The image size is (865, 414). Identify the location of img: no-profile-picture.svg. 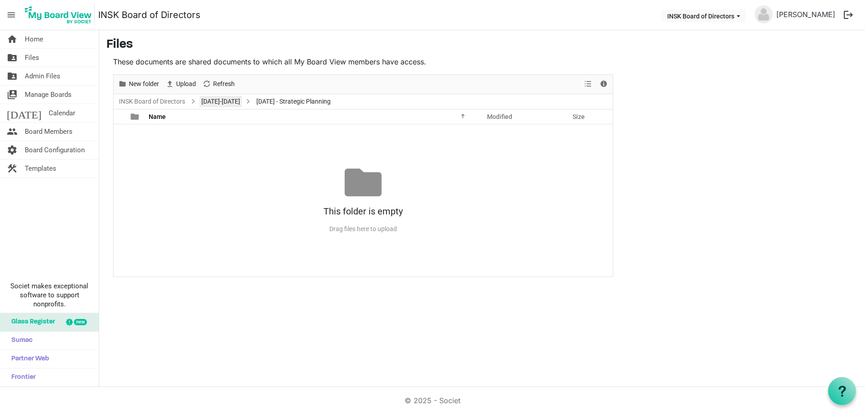
(763, 14).